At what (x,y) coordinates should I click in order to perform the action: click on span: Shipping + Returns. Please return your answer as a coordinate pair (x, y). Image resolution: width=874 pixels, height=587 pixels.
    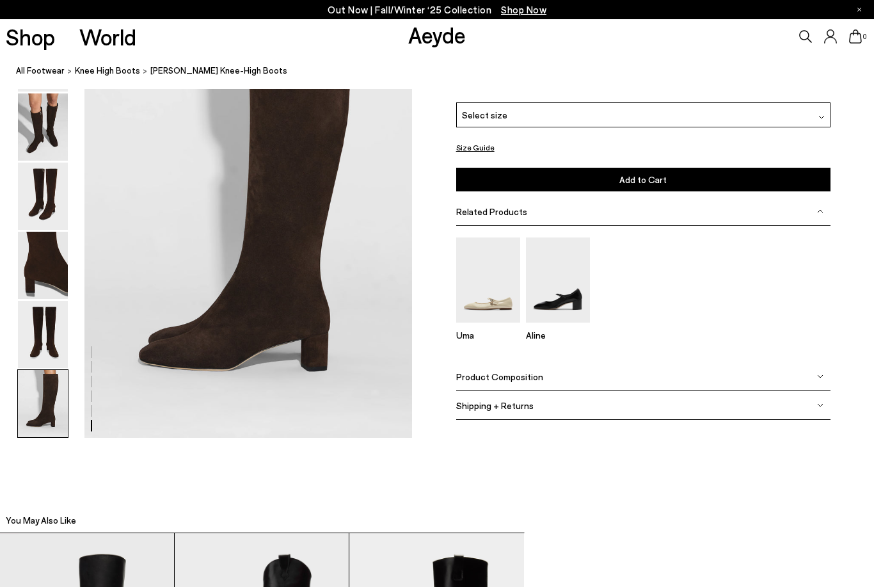
    Looking at the image, I should click on (495, 405).